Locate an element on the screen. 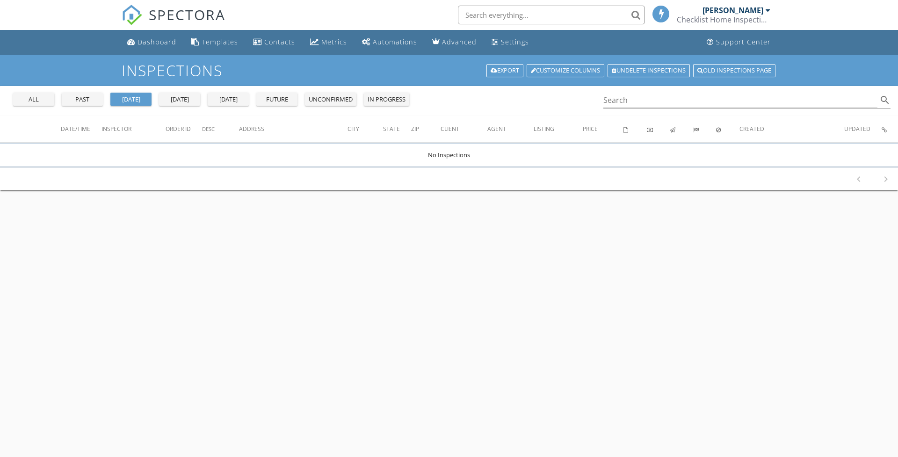  div: all is located at coordinates (34, 100).